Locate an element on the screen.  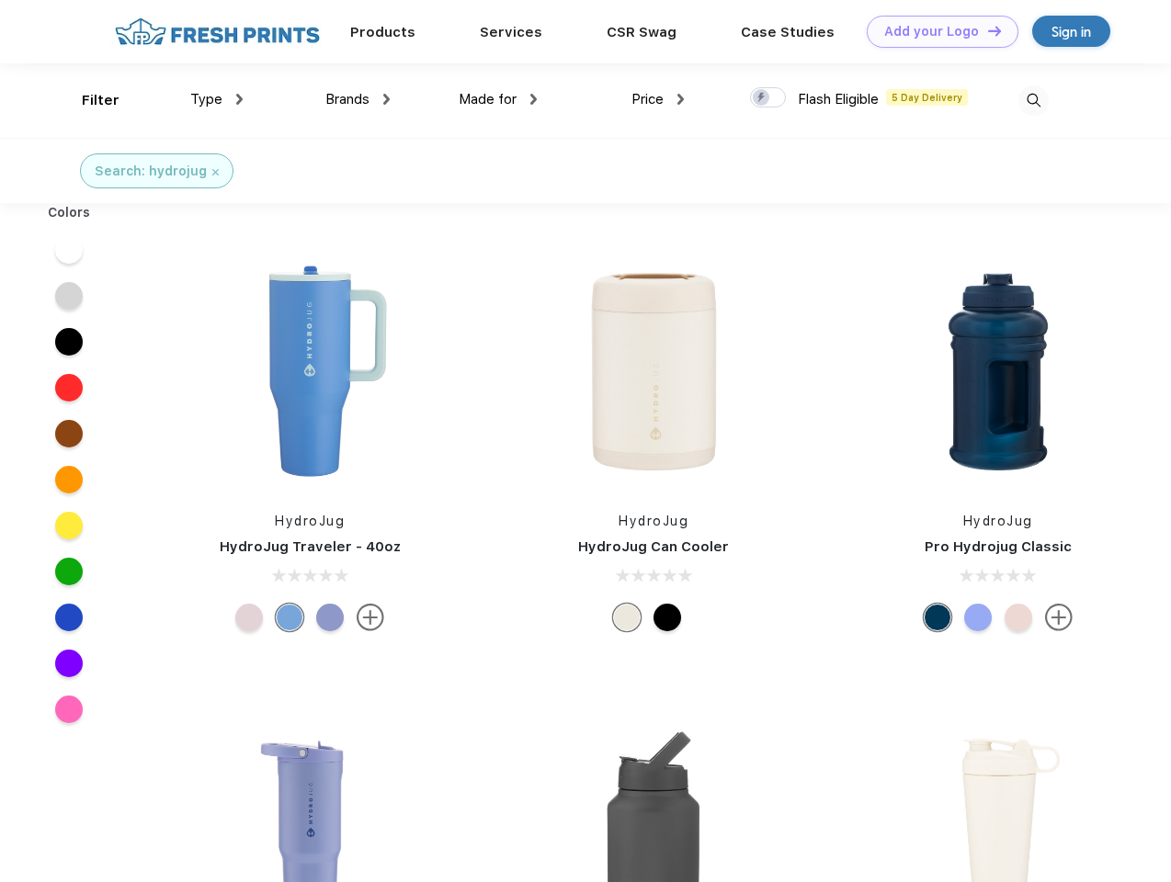
div: Black is located at coordinates (667, 618).